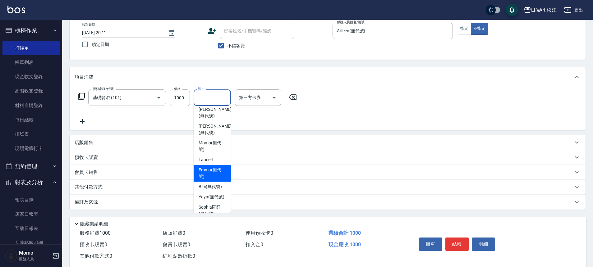  I want to click on span: 不留客資, so click(236, 46).